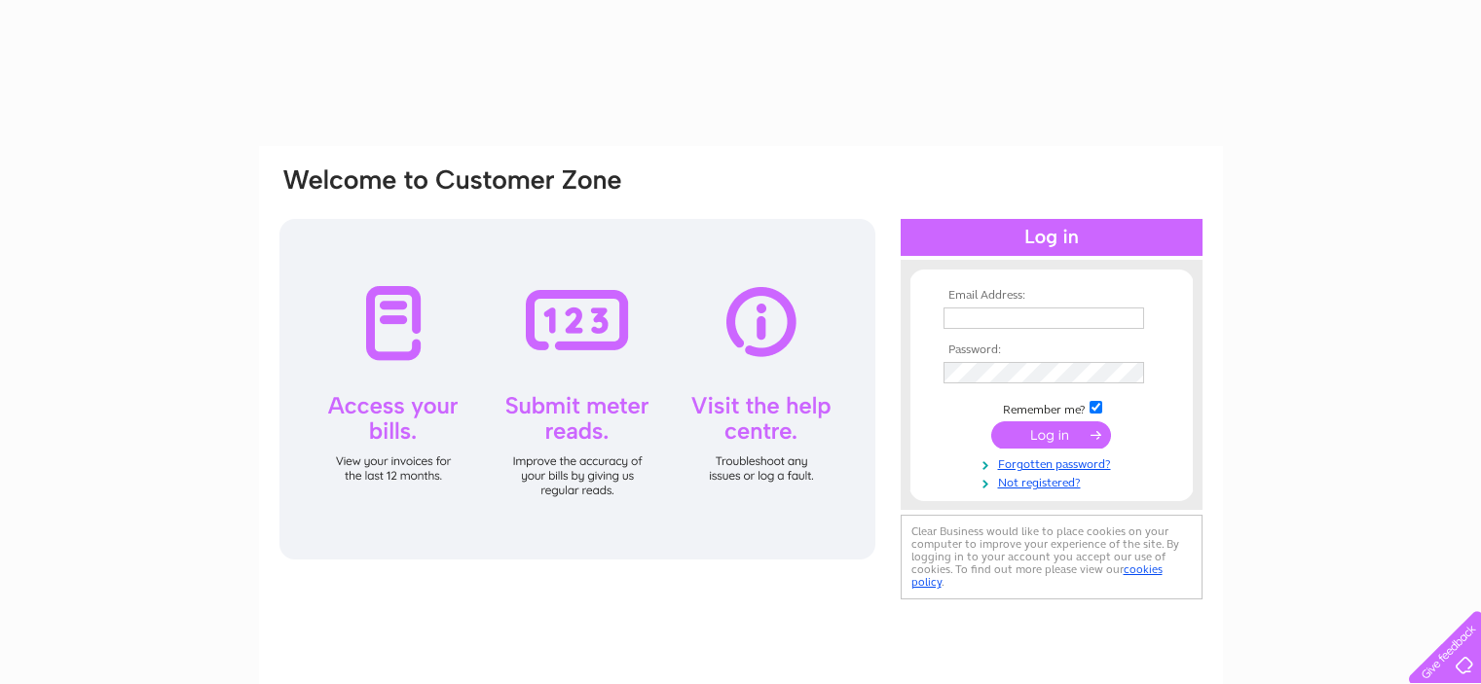 Image resolution: width=1481 pixels, height=684 pixels. Describe the element at coordinates (1053, 481) in the screenshot. I see `a: Not registered?` at that location.